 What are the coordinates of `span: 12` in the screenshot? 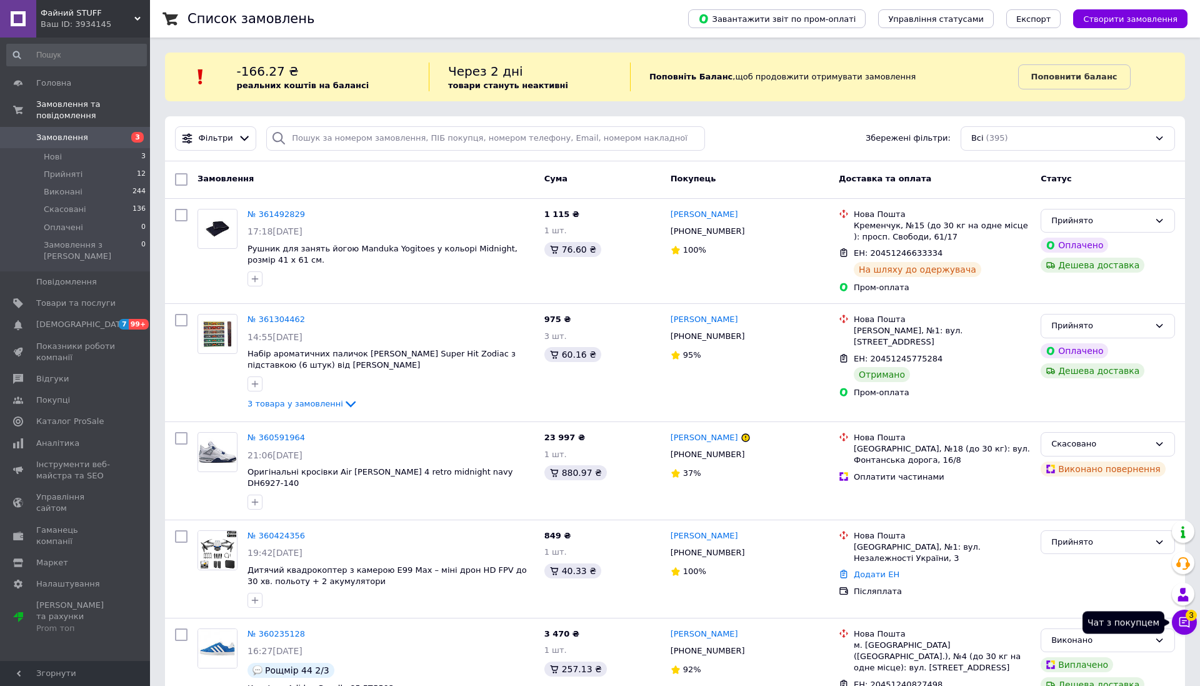 It's located at (141, 174).